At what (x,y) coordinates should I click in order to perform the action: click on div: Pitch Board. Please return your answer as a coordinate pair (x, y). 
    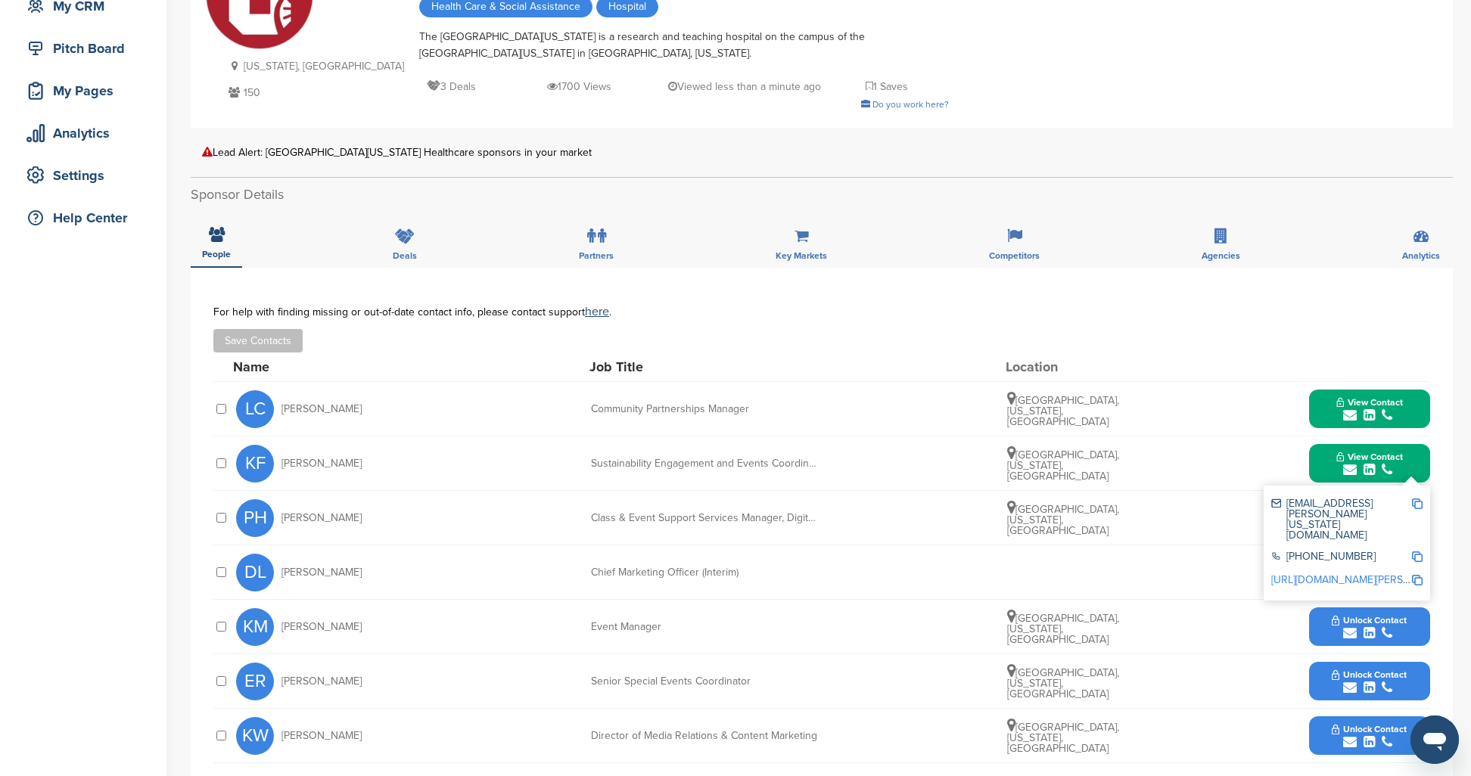
    Looking at the image, I should click on (87, 48).